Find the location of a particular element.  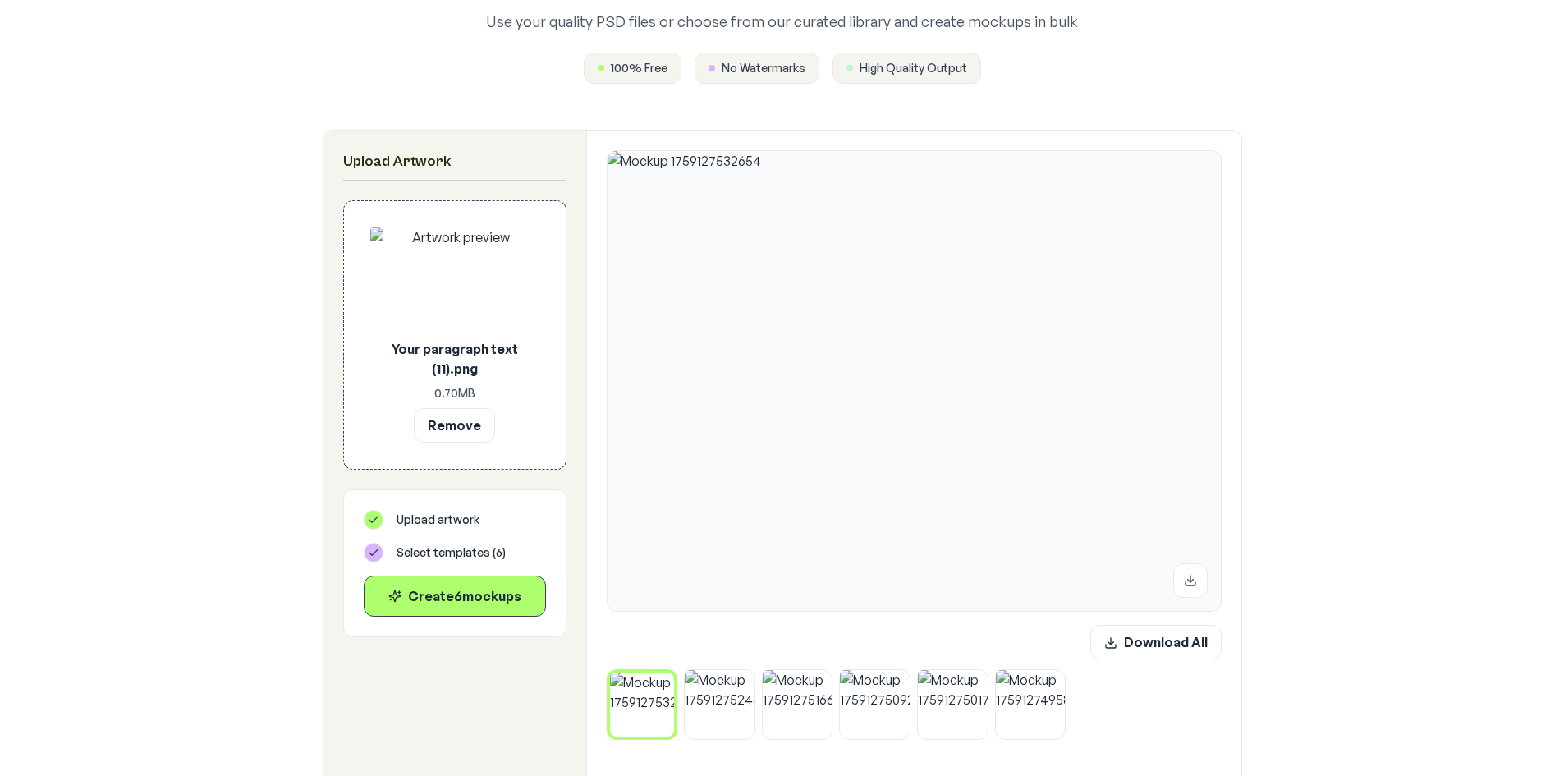

p: Use your quality PSD files or choose from our curated library and create mockups in bulk is located at coordinates (782, 21).